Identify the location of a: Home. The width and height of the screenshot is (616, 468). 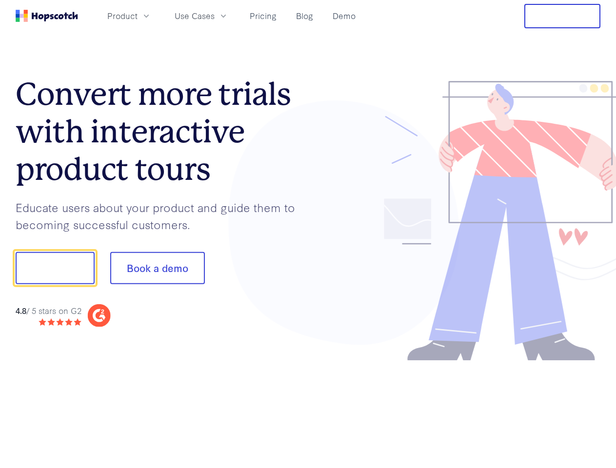
(47, 16).